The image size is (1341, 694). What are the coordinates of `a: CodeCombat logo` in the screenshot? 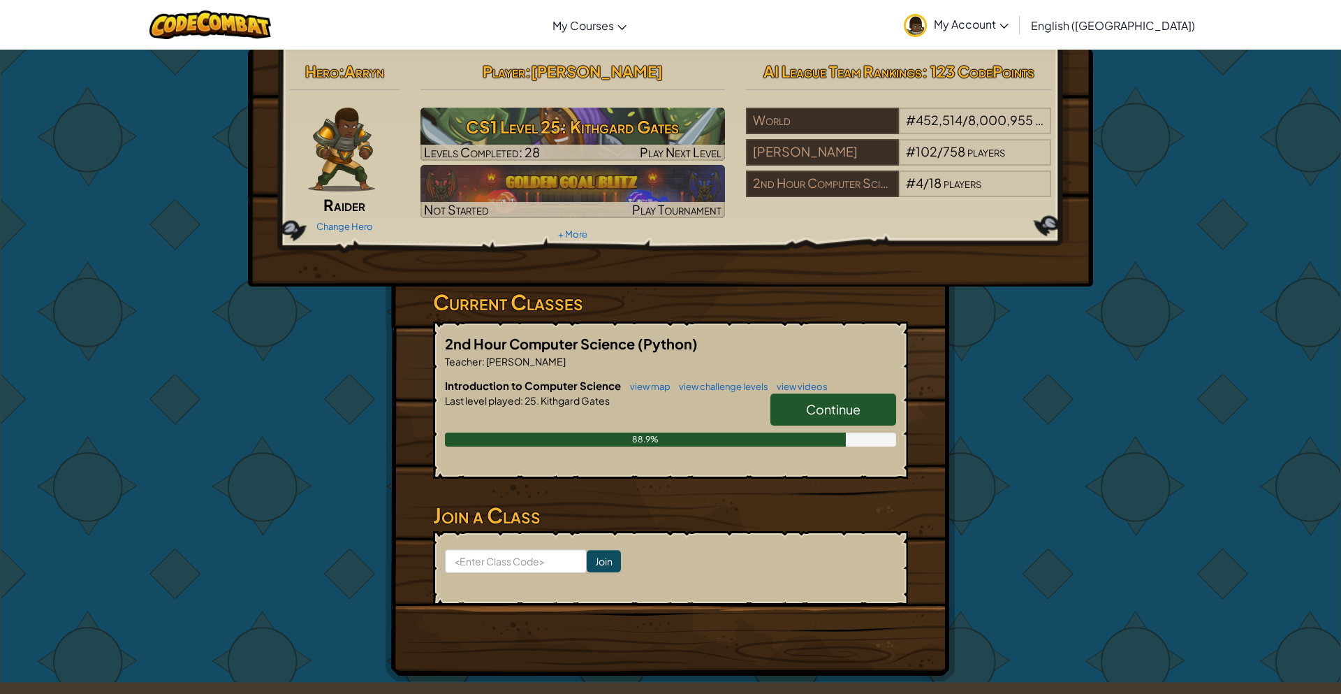 It's located at (210, 24).